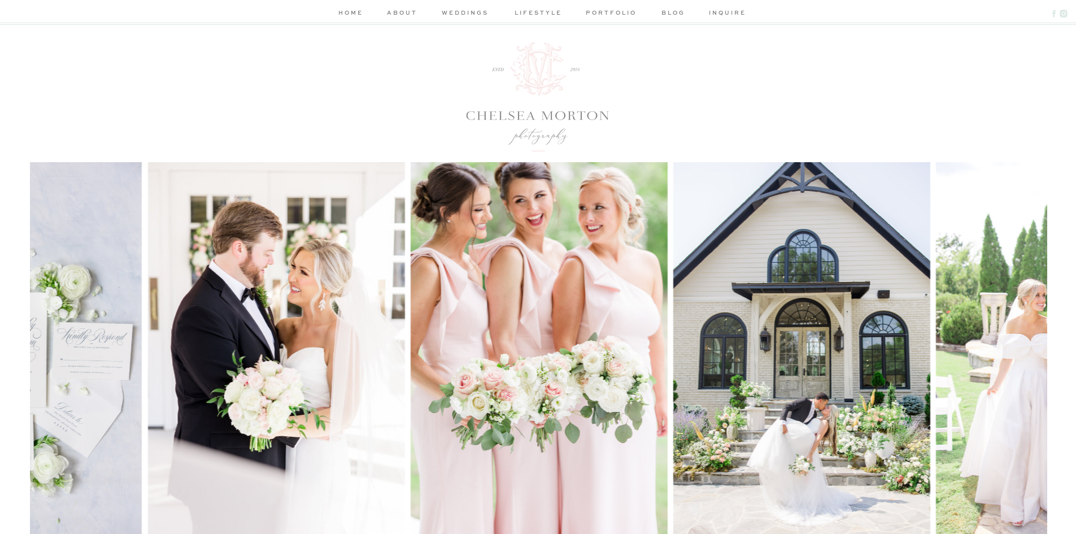 The height and width of the screenshot is (534, 1076). Describe the element at coordinates (538, 14) in the screenshot. I see `nav: lifestyle` at that location.